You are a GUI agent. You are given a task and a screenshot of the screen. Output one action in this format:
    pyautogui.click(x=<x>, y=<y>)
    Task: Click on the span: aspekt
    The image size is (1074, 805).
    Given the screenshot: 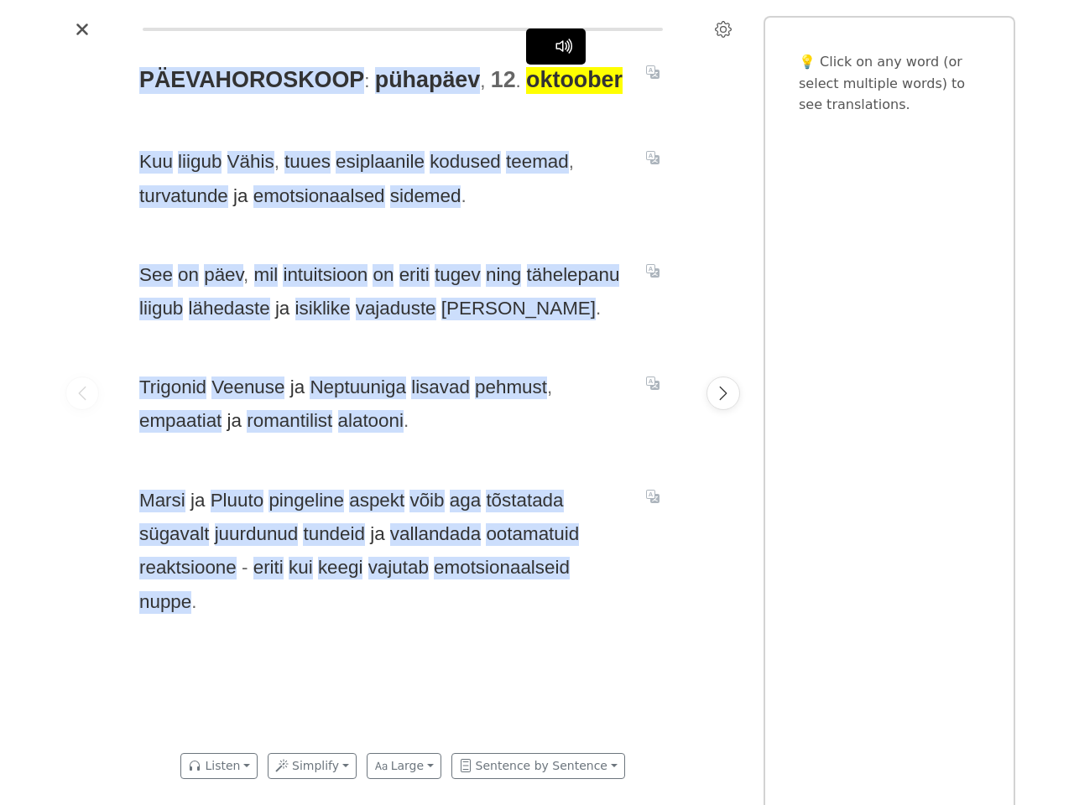 What is the action you would take?
    pyautogui.click(x=377, y=501)
    